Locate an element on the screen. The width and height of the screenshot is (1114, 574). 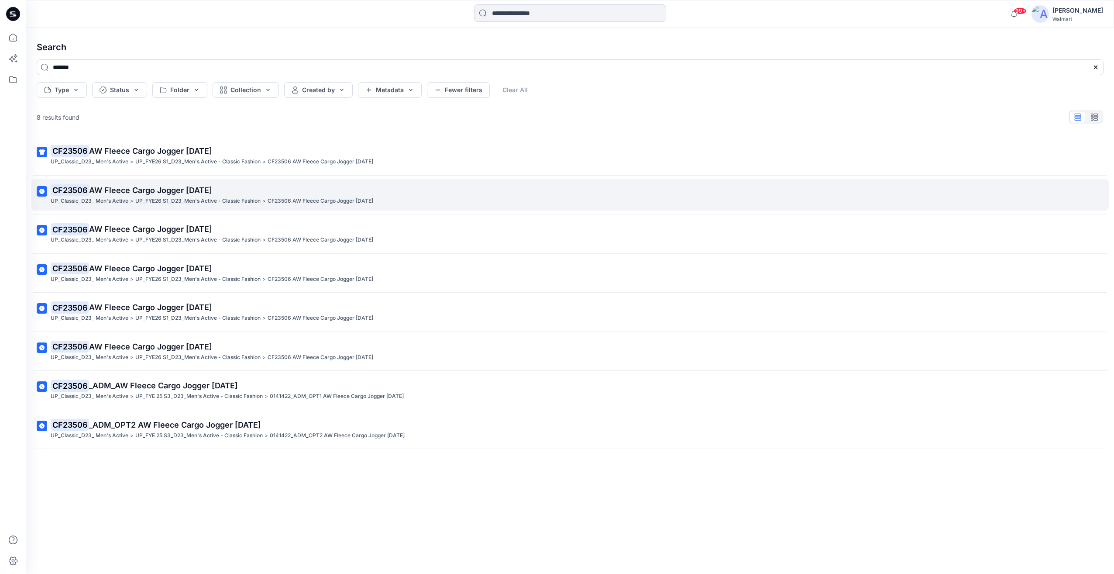
button: Created by is located at coordinates (318, 90).